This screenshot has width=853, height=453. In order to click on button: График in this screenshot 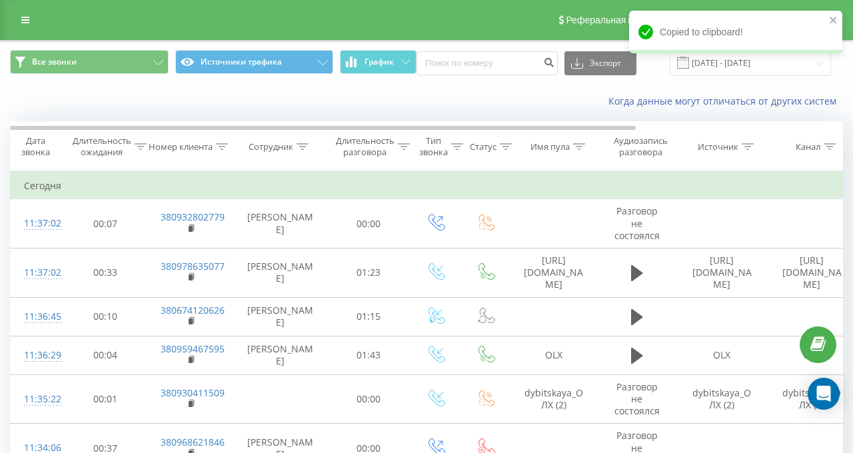, I will do `click(378, 62)`.